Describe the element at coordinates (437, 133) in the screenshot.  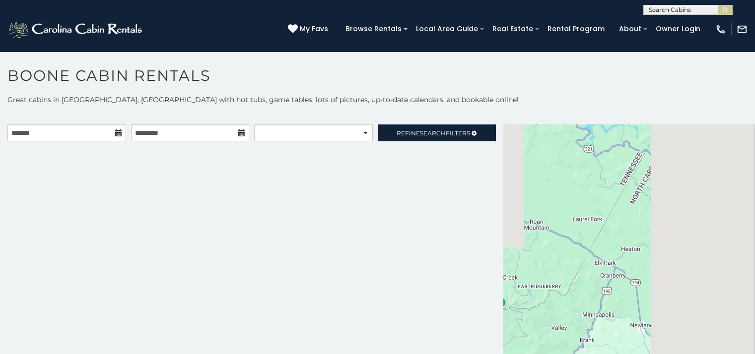
I see `a: RefineSearchFilters` at that location.